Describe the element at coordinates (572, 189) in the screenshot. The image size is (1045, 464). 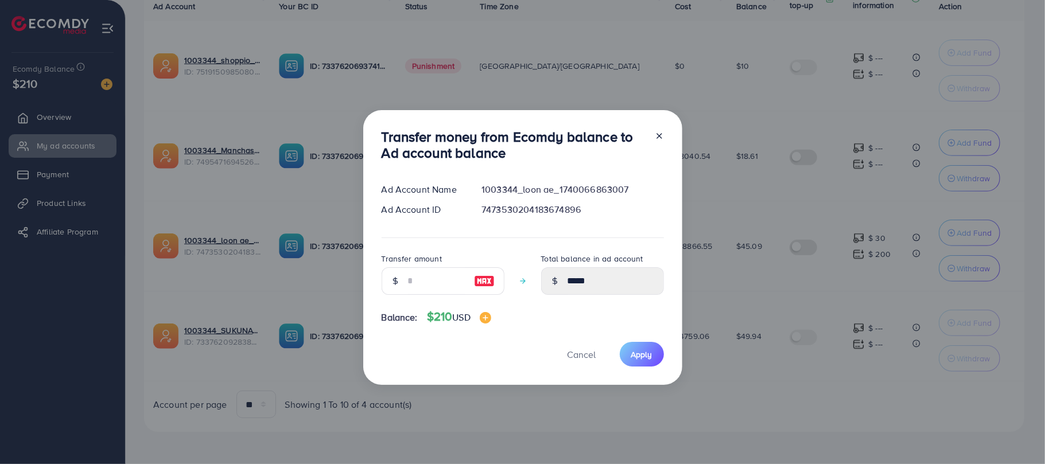
I see `div: 1003344_loon ae_1740066863007` at that location.